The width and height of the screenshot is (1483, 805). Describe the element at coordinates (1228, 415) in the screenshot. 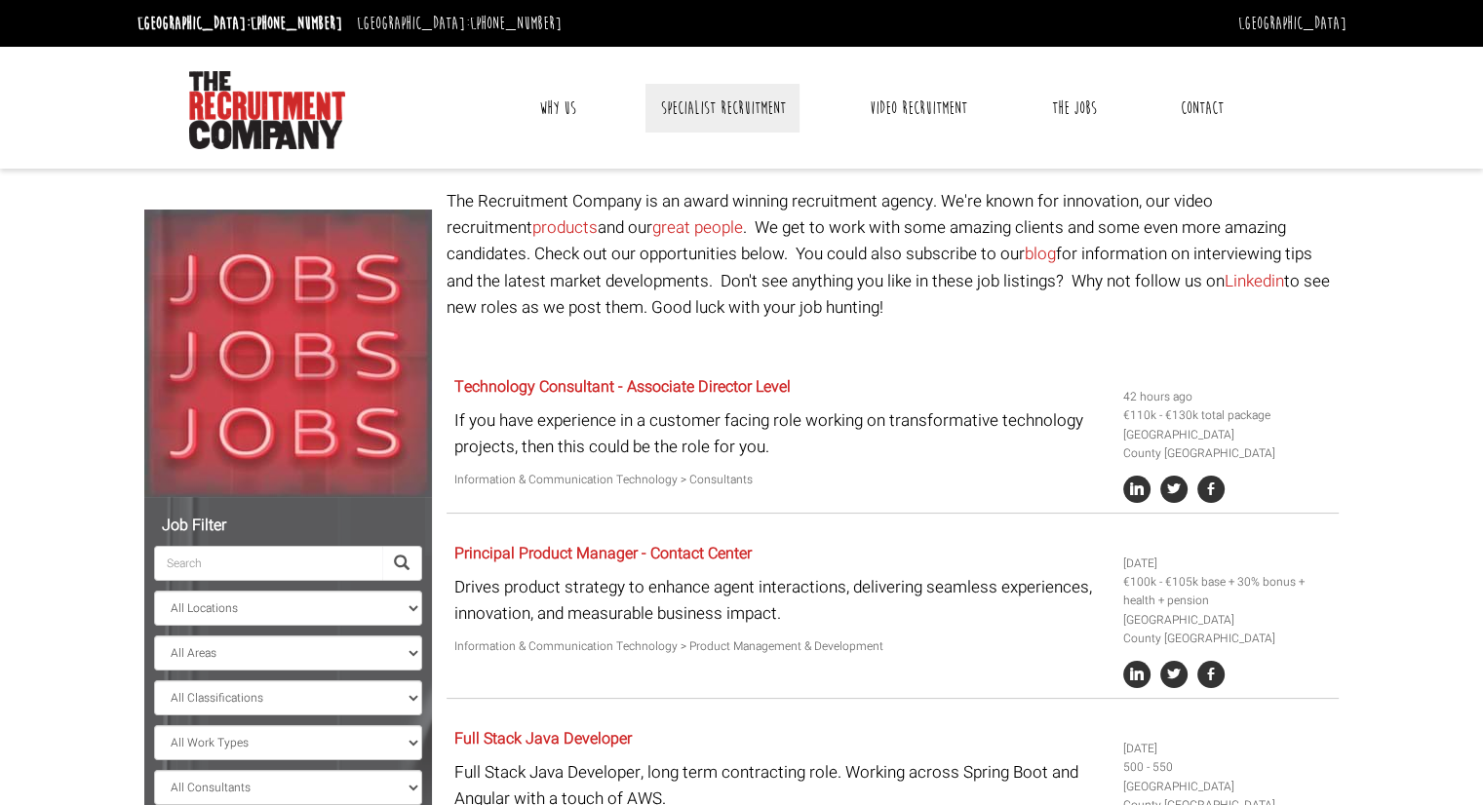

I see `li: €110k - €130k total package` at that location.